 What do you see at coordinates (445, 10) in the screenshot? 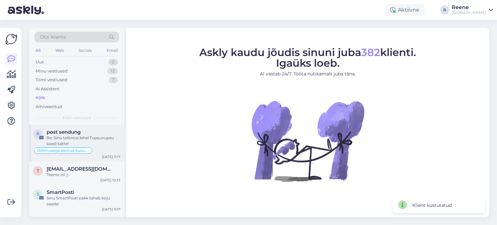
I see `div: R` at bounding box center [445, 10].